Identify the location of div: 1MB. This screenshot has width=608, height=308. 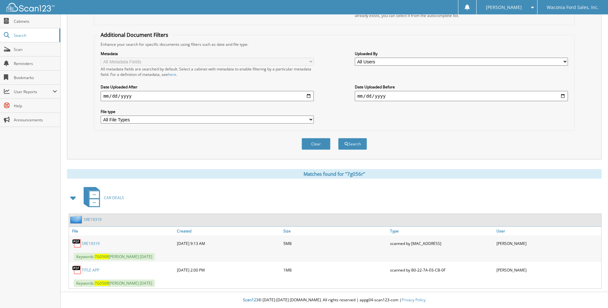
(335, 270).